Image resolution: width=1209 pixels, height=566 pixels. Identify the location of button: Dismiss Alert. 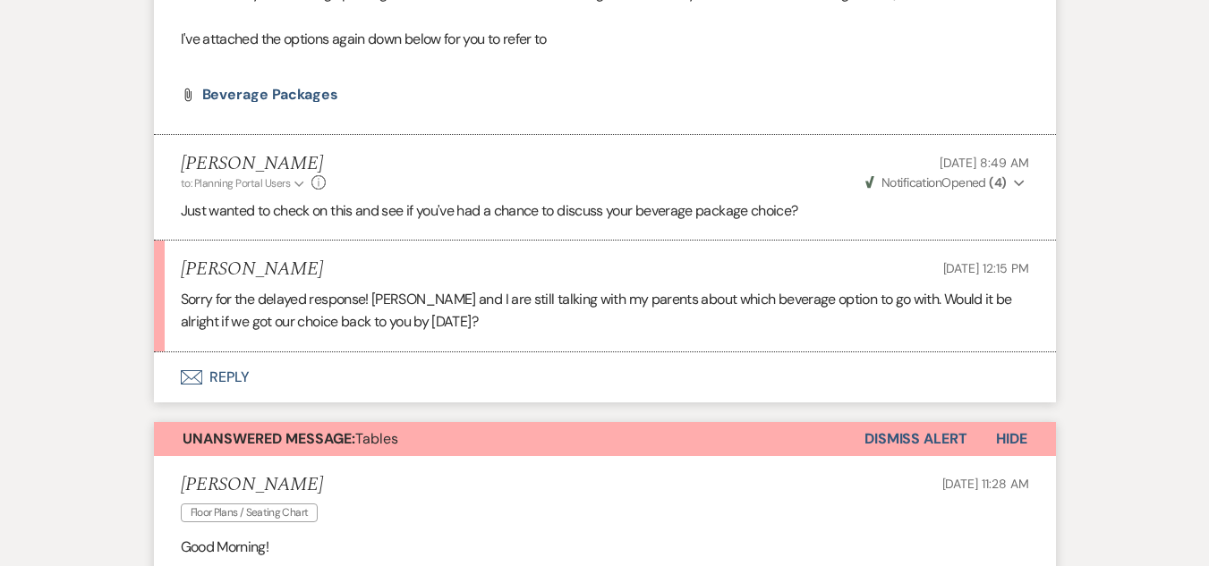
(915, 439).